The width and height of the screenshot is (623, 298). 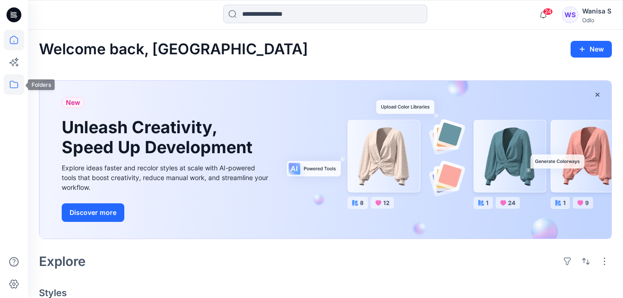 I want to click on button: Discover more, so click(x=93, y=213).